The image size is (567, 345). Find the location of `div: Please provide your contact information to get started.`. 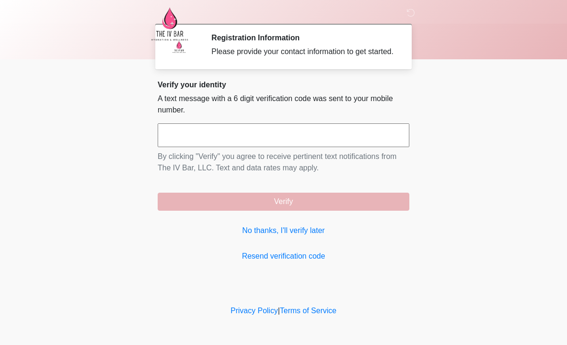

div: Please provide your contact information to get started. is located at coordinates (303, 52).